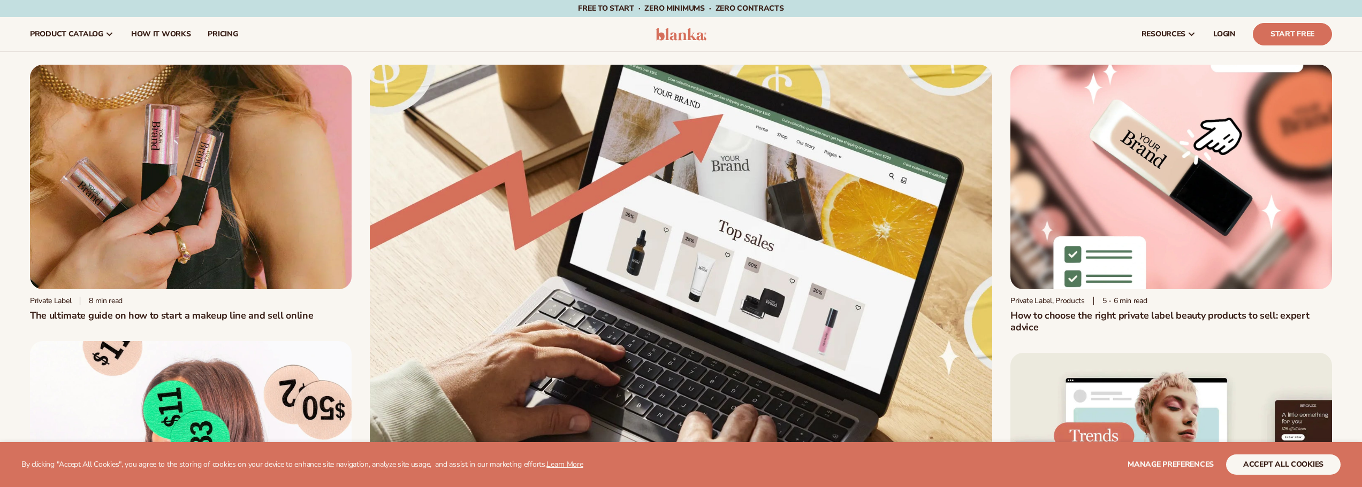 The width and height of the screenshot is (1362, 487). Describe the element at coordinates (1224, 34) in the screenshot. I see `span: LOGIN` at that location.